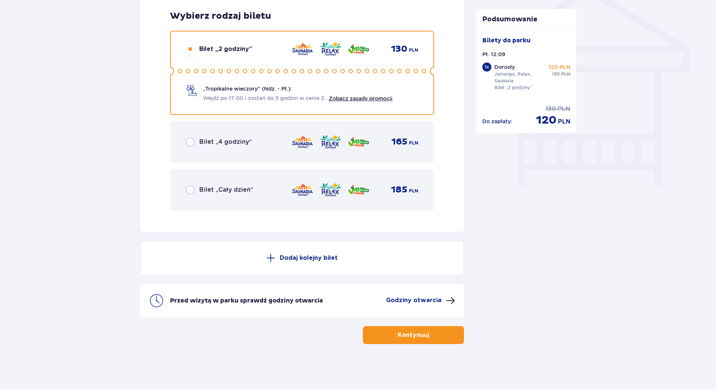 Image resolution: width=716 pixels, height=389 pixels. What do you see at coordinates (399, 142) in the screenshot?
I see `p: 165` at bounding box center [399, 142].